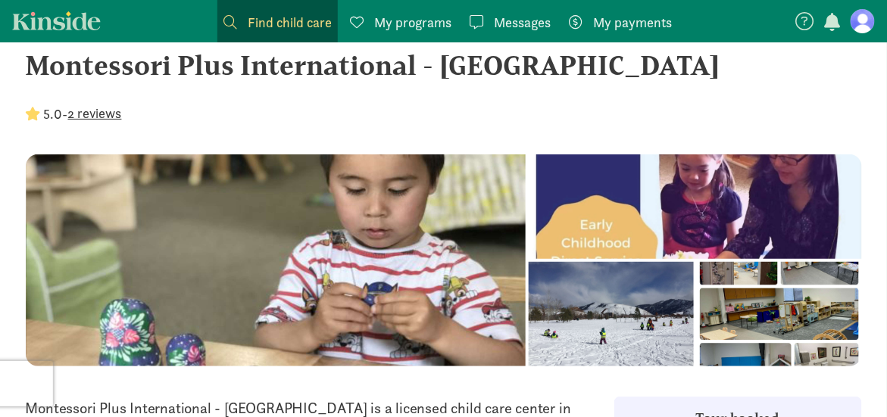 This screenshot has height=417, width=887. Describe the element at coordinates (413, 22) in the screenshot. I see `span: My programs` at that location.